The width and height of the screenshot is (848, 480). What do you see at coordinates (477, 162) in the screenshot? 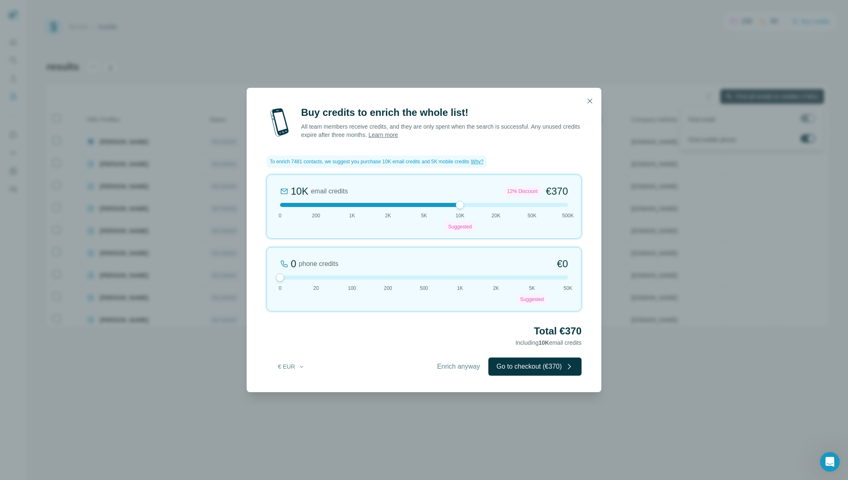
I see `span: Why?` at bounding box center [477, 162].